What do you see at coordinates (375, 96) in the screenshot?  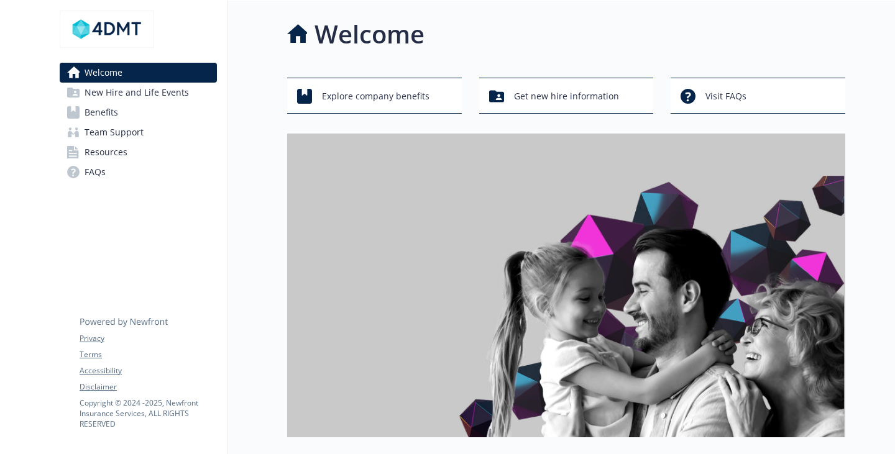 I see `span: Explore company benefits` at bounding box center [375, 96].